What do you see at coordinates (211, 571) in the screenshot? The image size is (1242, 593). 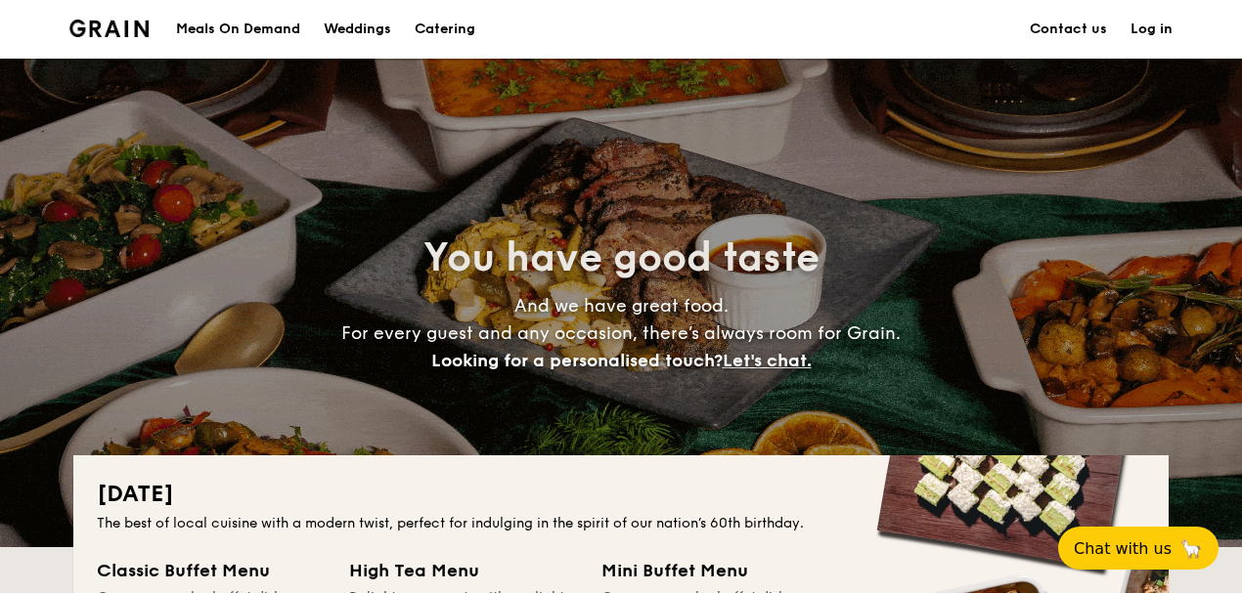 I see `div: Classic Buffet Menu` at bounding box center [211, 571].